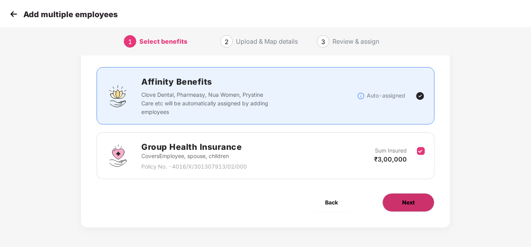 The height and width of the screenshot is (247, 531). I want to click on span: Next, so click(409, 202).